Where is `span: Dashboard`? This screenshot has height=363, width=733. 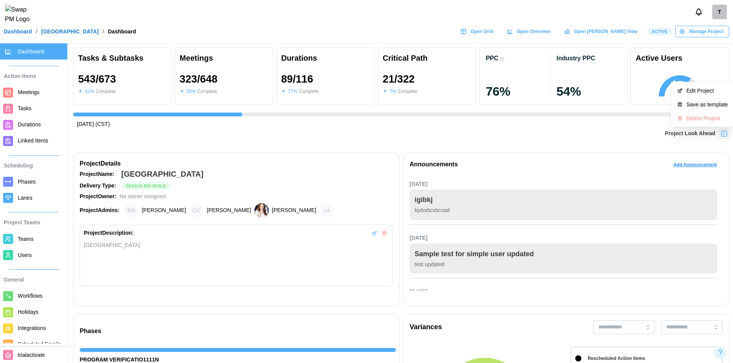 span: Dashboard is located at coordinates (31, 52).